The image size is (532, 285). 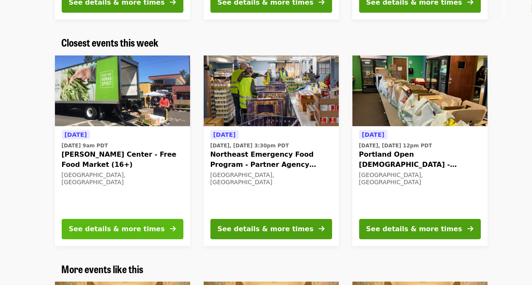 I want to click on span: More events like this, so click(x=103, y=268).